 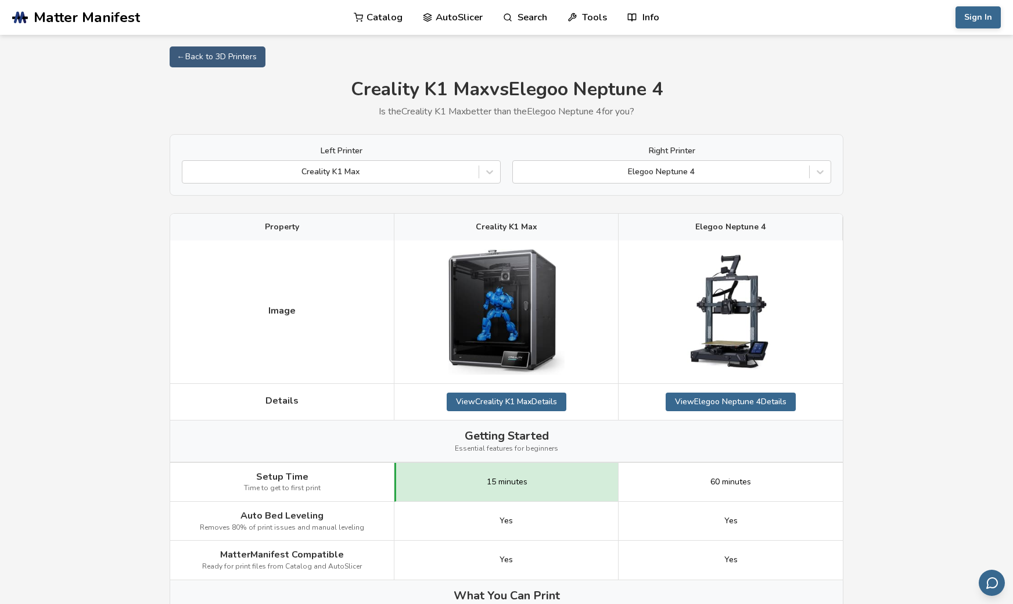 I want to click on input: Elegoo Neptune 4, so click(x=520, y=172).